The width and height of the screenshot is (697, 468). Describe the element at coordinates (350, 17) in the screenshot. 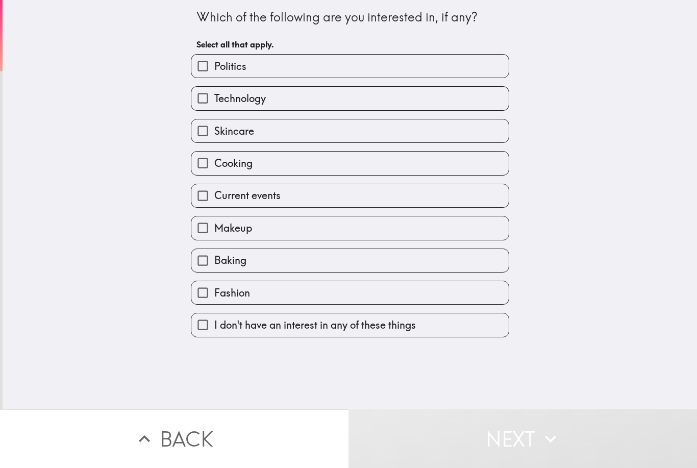

I see `div: Which of the following are you interested in, if any?` at that location.